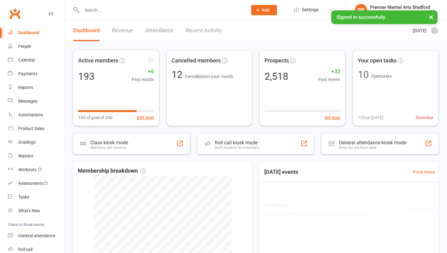 Image resolution: width=447 pixels, height=253 pixels. I want to click on span: Prospects, so click(277, 61).